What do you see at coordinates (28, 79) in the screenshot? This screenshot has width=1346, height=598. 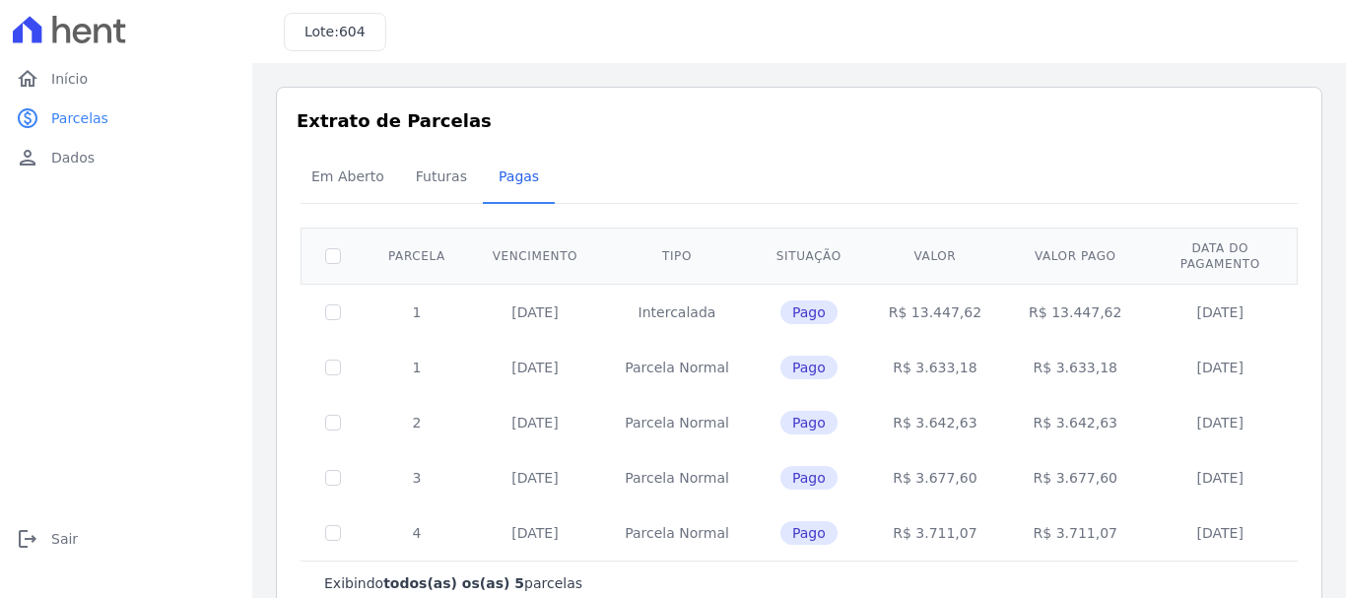 I see `i: home` at bounding box center [28, 79].